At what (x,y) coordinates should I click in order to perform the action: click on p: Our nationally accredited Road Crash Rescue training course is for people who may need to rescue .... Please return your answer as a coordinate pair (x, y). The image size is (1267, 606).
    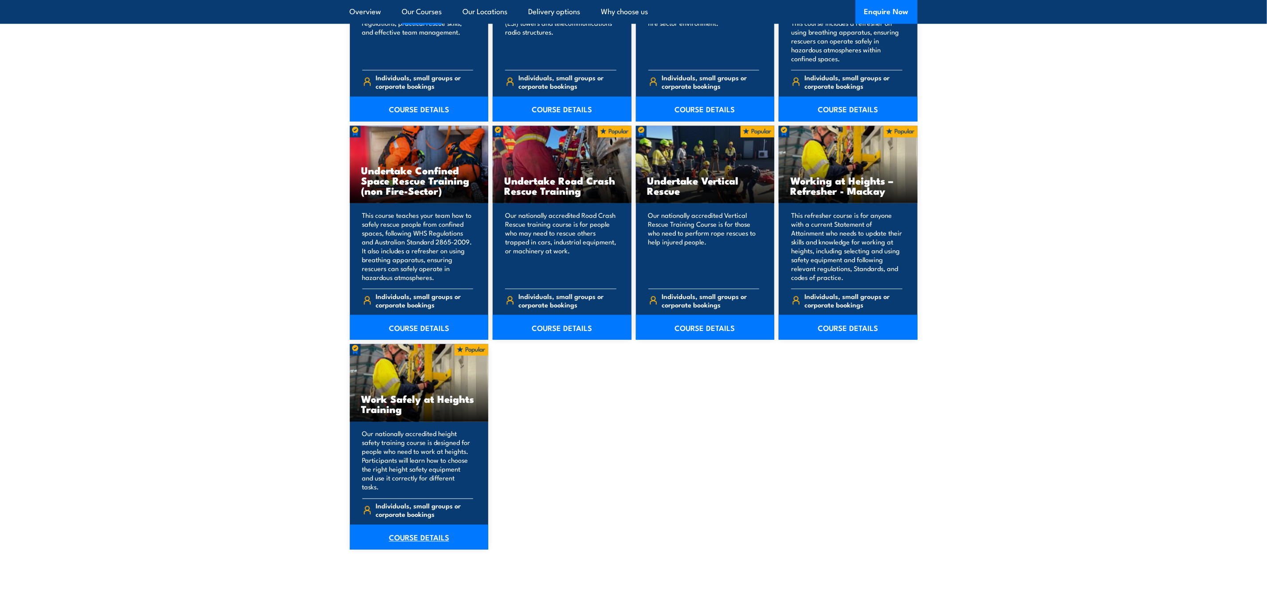
    Looking at the image, I should click on (560, 246).